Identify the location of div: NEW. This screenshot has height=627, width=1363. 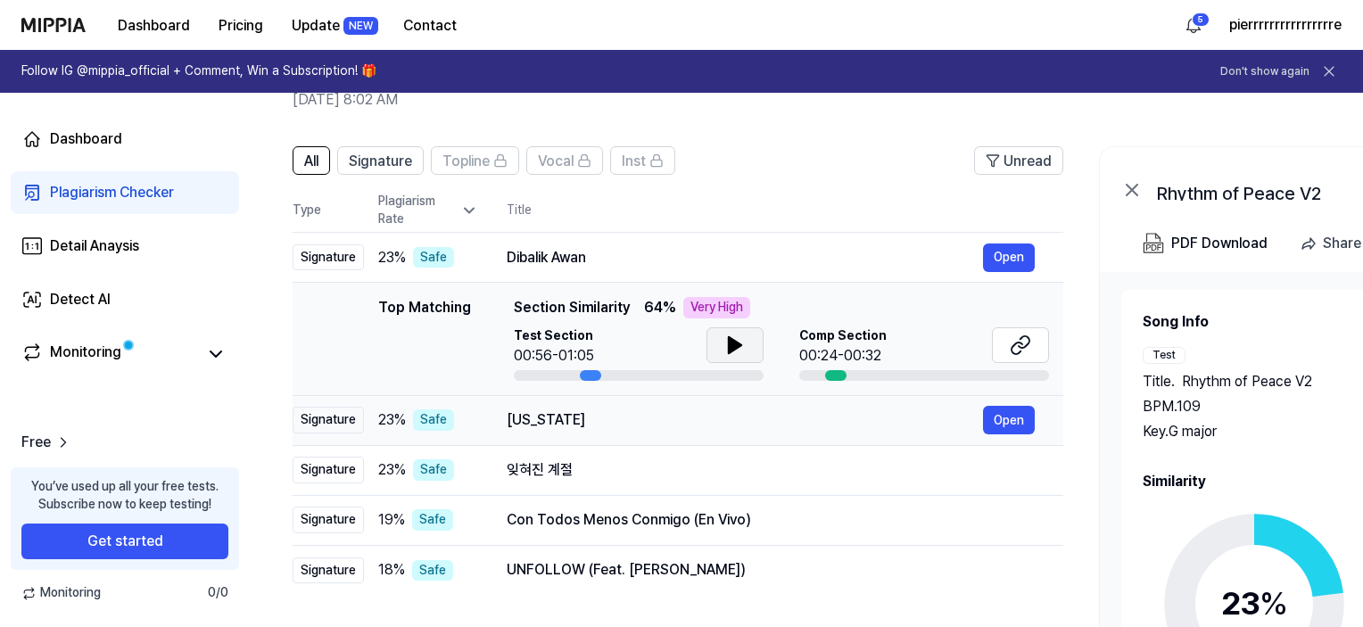
(360, 26).